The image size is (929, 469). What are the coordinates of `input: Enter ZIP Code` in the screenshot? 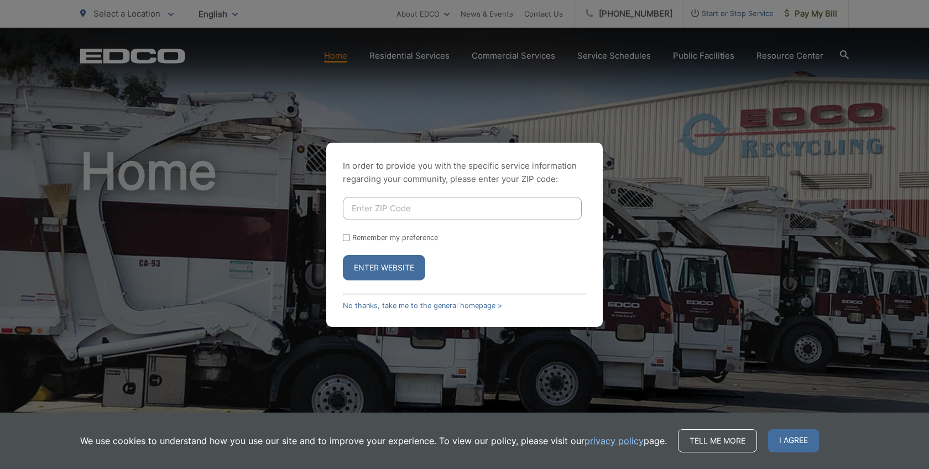 It's located at (462, 209).